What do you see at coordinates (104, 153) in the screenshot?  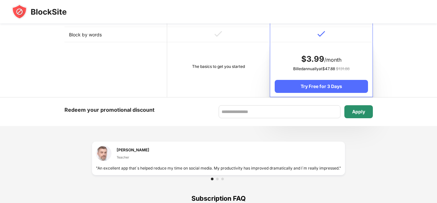 I see `img: testimonial-1.jpg` at bounding box center [104, 153].